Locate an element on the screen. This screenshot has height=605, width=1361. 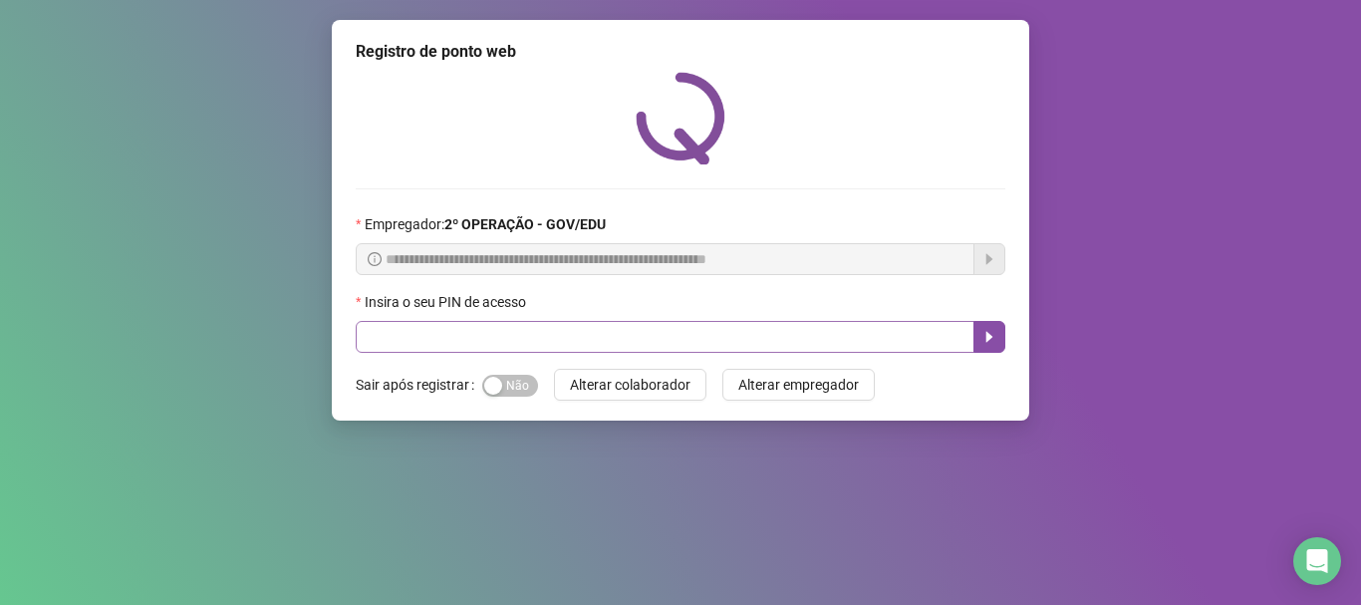
button: Alterar empregador is located at coordinates (798, 385).